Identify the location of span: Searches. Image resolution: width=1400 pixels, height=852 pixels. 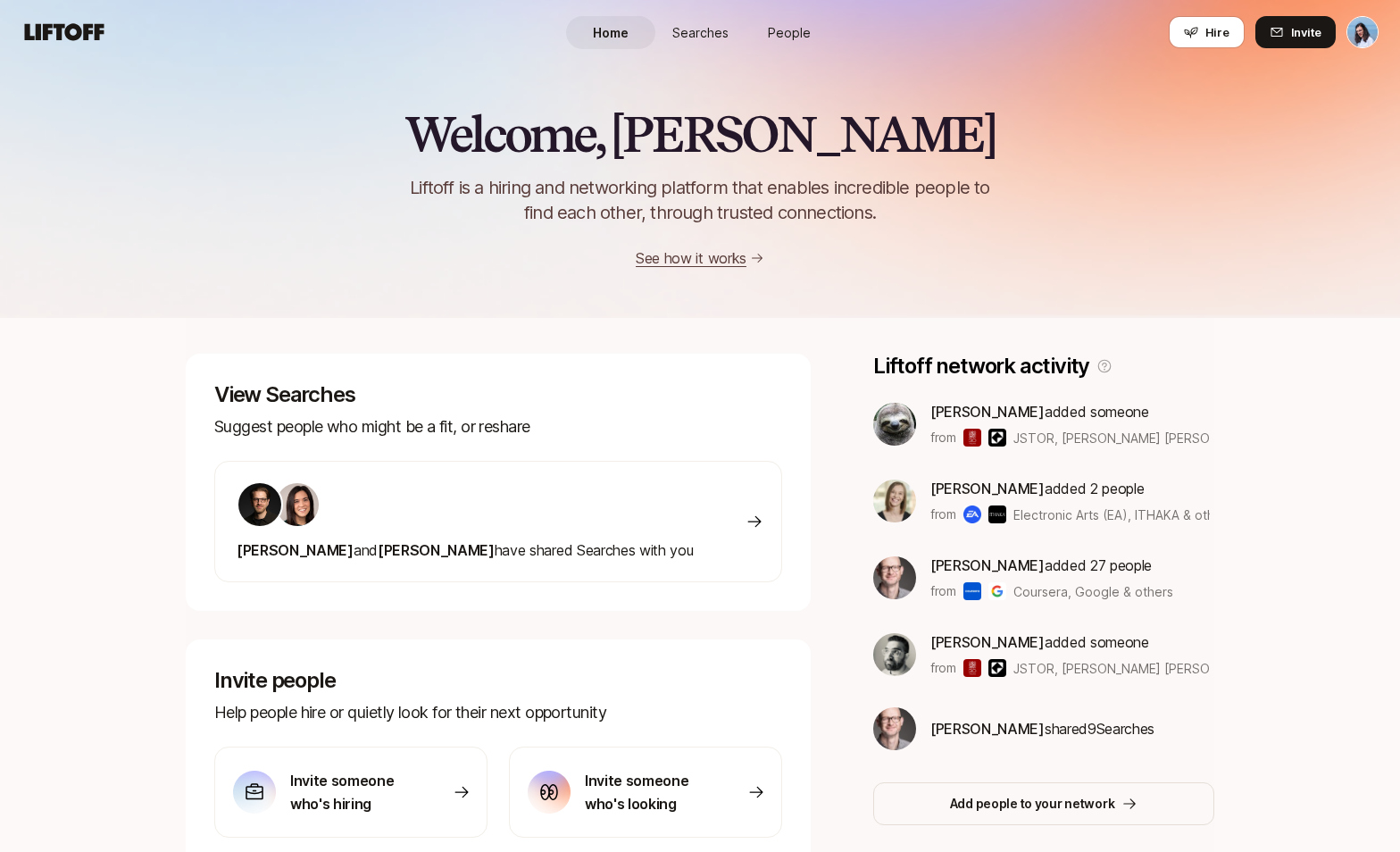
(700, 32).